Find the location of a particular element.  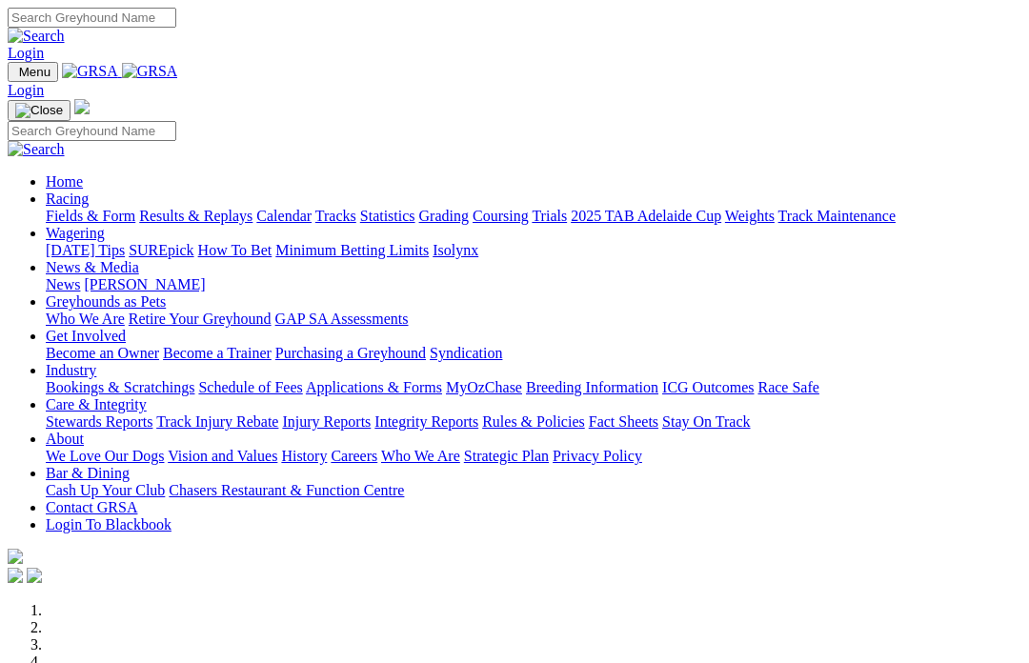

img: twitter.svg is located at coordinates (34, 576).